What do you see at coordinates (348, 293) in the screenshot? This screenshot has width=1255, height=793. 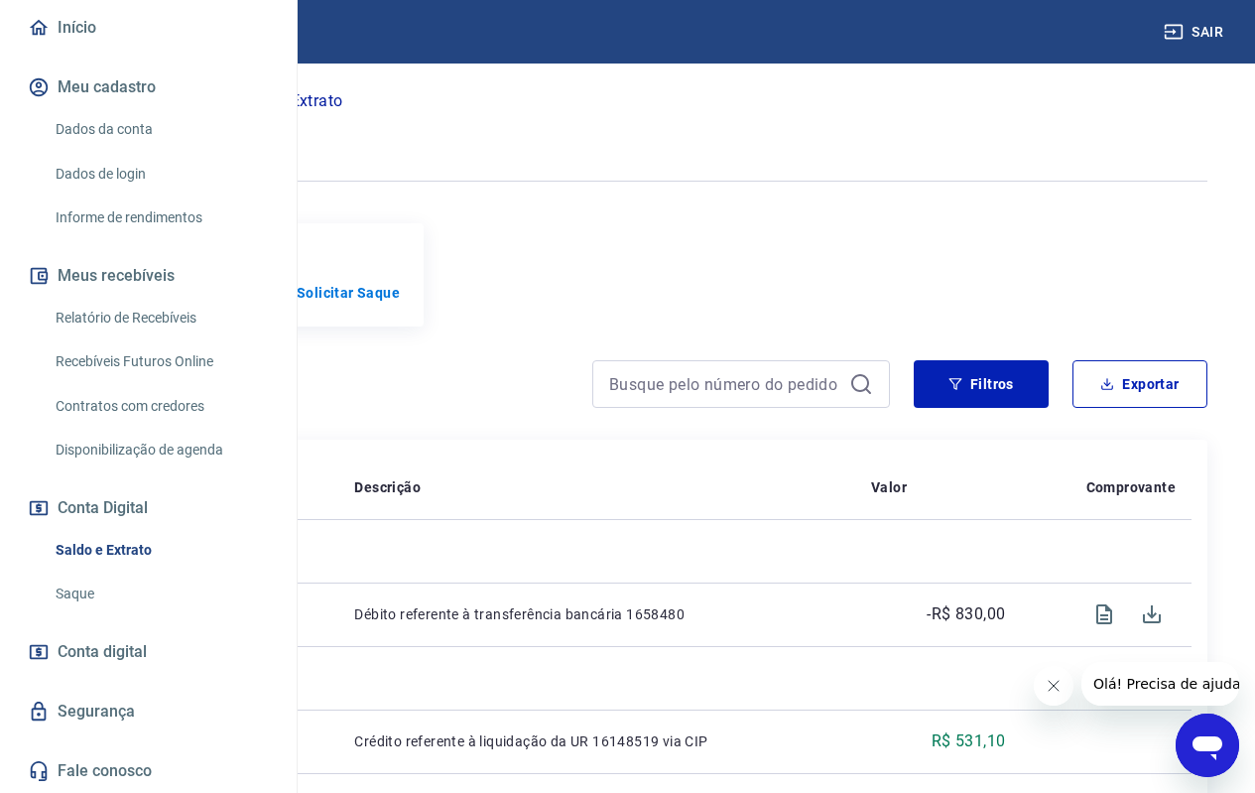 I see `p: Solicitar Saque` at bounding box center [348, 293].